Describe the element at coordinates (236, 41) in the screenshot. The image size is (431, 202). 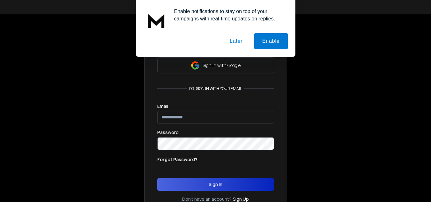
I see `button: Later` at that location.